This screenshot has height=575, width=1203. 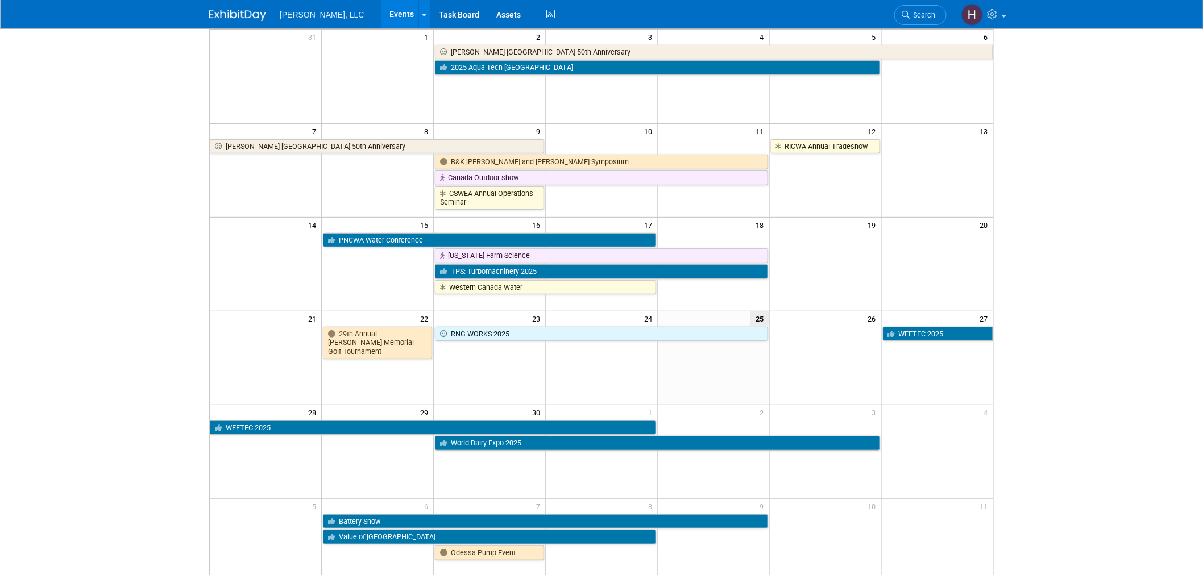 I want to click on a: World Dairy Expo 2025, so click(x=657, y=443).